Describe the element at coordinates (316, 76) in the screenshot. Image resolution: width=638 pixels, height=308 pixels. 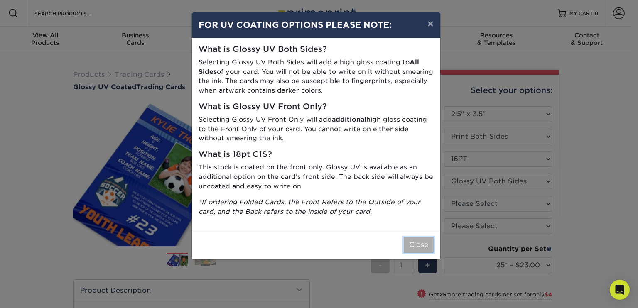
I see `p: Selecting Glossy UV Both Sides will add a high gloss coating to of your card. You will not be abl...` at that location.